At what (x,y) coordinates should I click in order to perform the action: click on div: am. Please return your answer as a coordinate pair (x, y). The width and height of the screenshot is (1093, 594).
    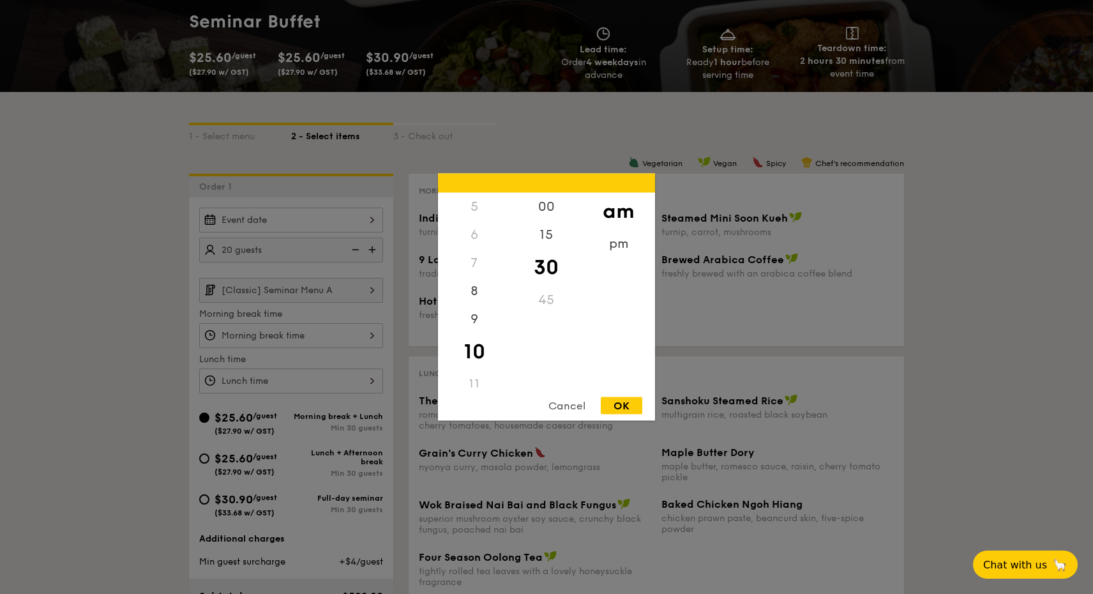
    Looking at the image, I should click on (618, 211).